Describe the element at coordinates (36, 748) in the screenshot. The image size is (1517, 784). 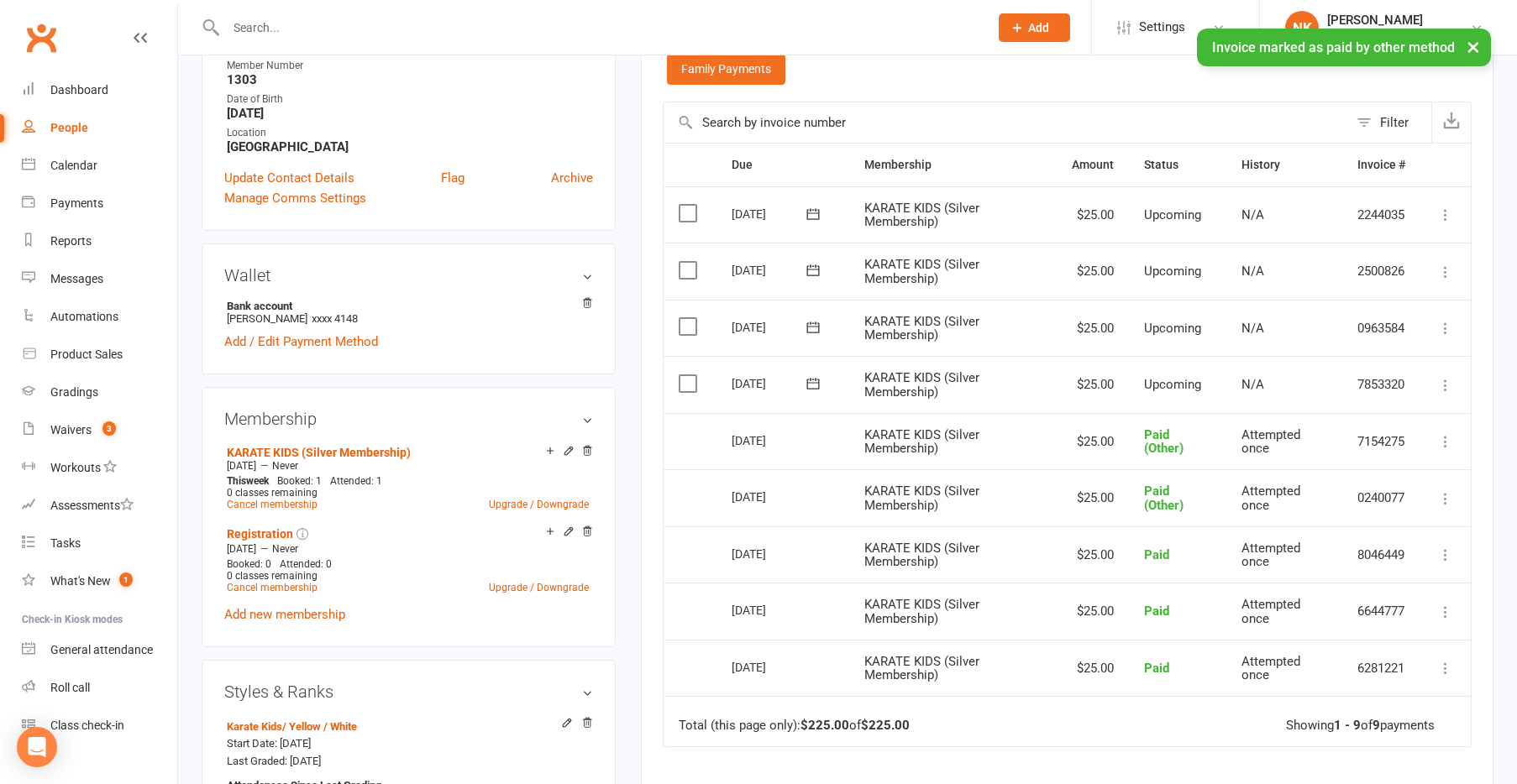
I see `div: Open Intercom Messenger` at that location.